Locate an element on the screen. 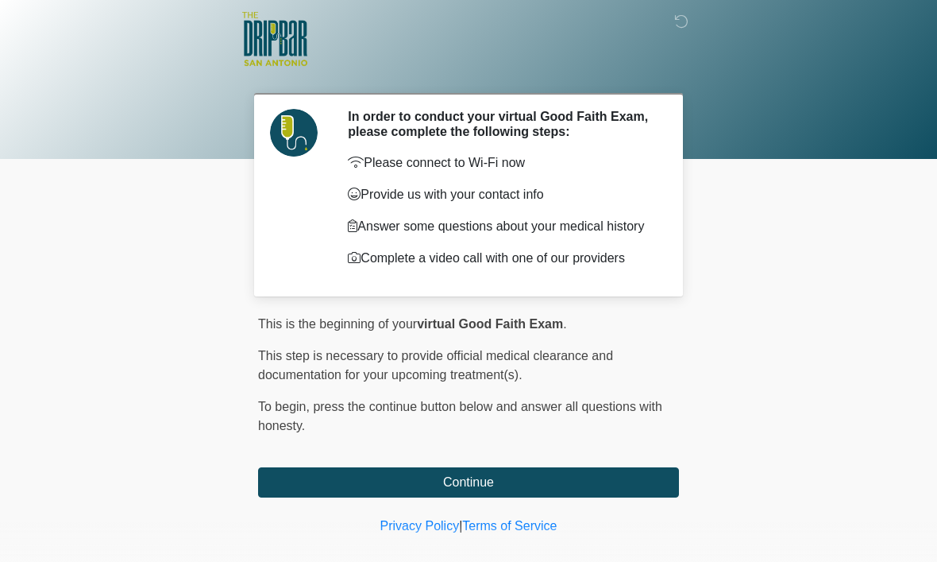 This screenshot has width=937, height=562. img: The DRIPBaR - San Antonio Fossil Creek Logo is located at coordinates (275, 40).